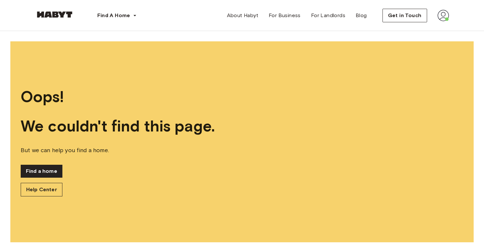 This screenshot has width=484, height=251. Describe the element at coordinates (405, 16) in the screenshot. I see `span: Get in Touch` at that location.